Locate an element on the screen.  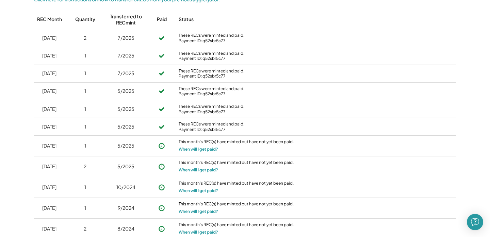
div: 10/2024 is located at coordinates (126, 188).